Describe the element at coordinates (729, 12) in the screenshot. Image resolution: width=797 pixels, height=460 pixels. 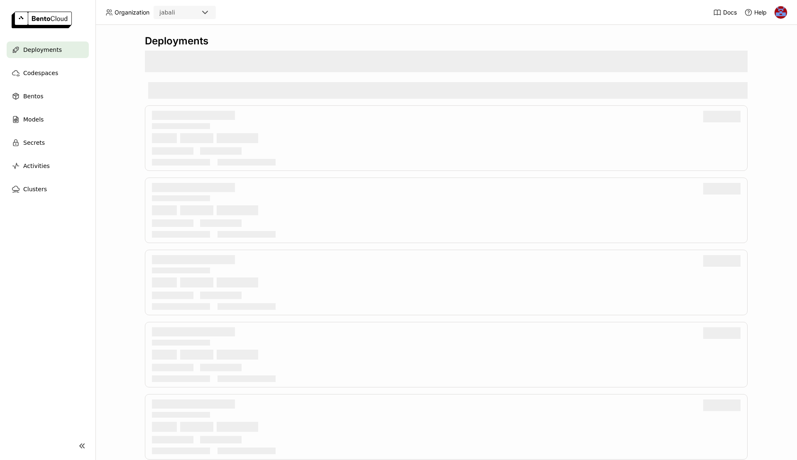
I see `span: Docs` at that location.